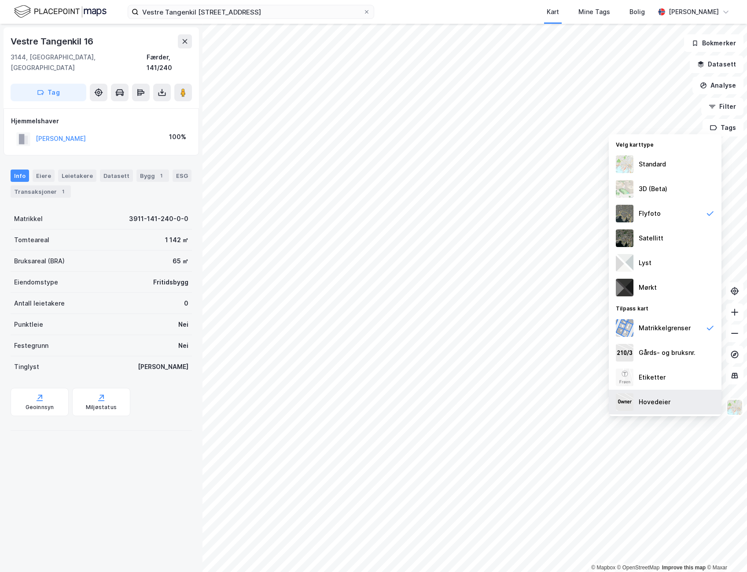 The height and width of the screenshot is (572, 747). What do you see at coordinates (251, 12) in the screenshot?
I see `input: Søk på adresse, matrikkel, gårdeiere, leietakere eller personer` at bounding box center [251, 12].